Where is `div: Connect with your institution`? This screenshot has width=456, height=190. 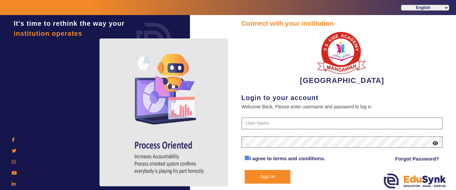
div: Connect with your institution is located at coordinates (342, 23).